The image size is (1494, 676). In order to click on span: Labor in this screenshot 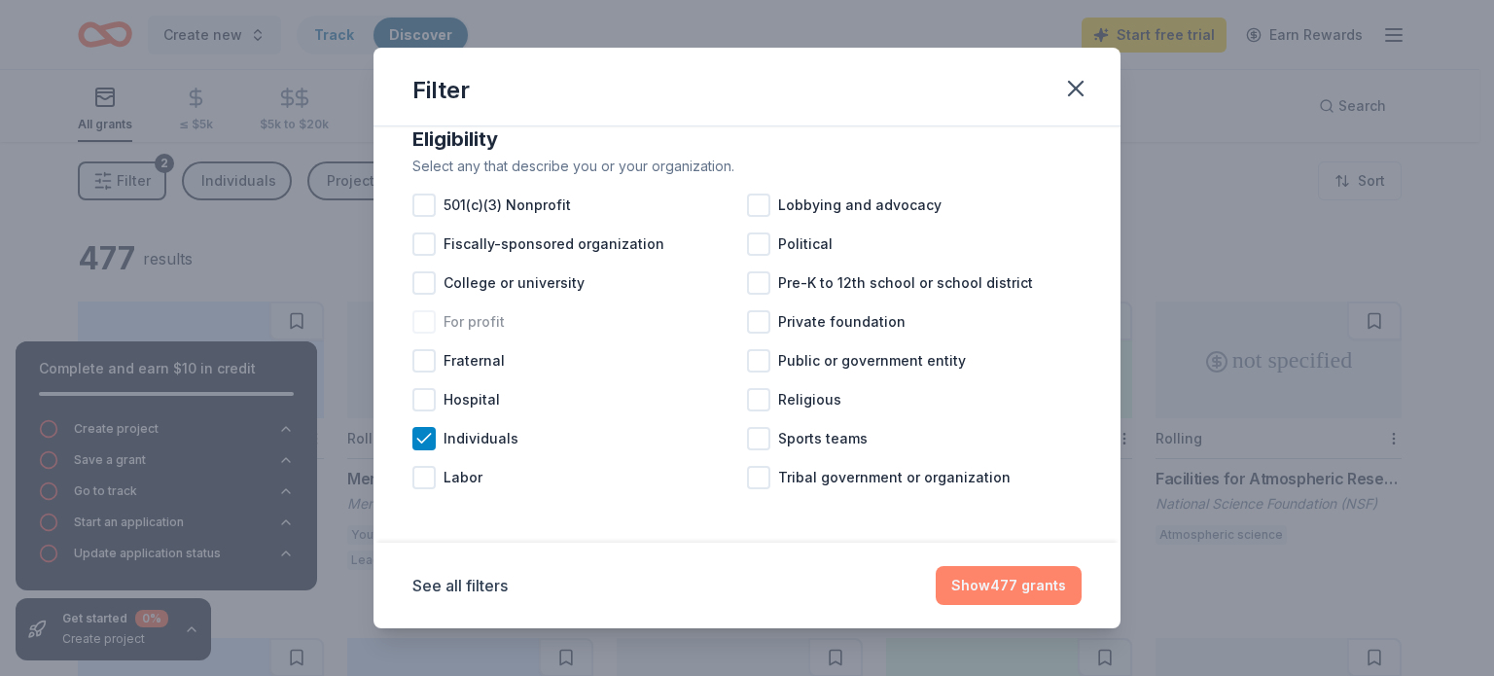, I will do `click(463, 477)`.